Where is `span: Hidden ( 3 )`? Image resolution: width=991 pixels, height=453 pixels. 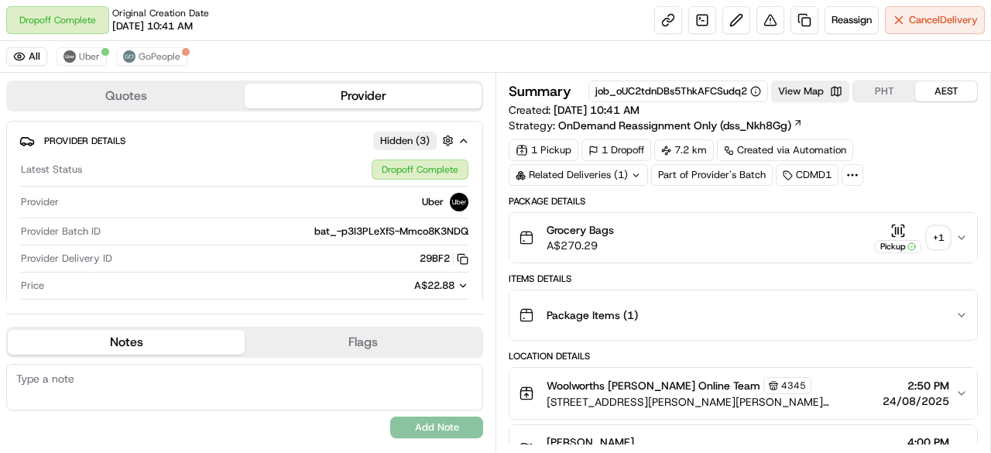 span: Hidden ( 3 ) is located at coordinates (405, 141).